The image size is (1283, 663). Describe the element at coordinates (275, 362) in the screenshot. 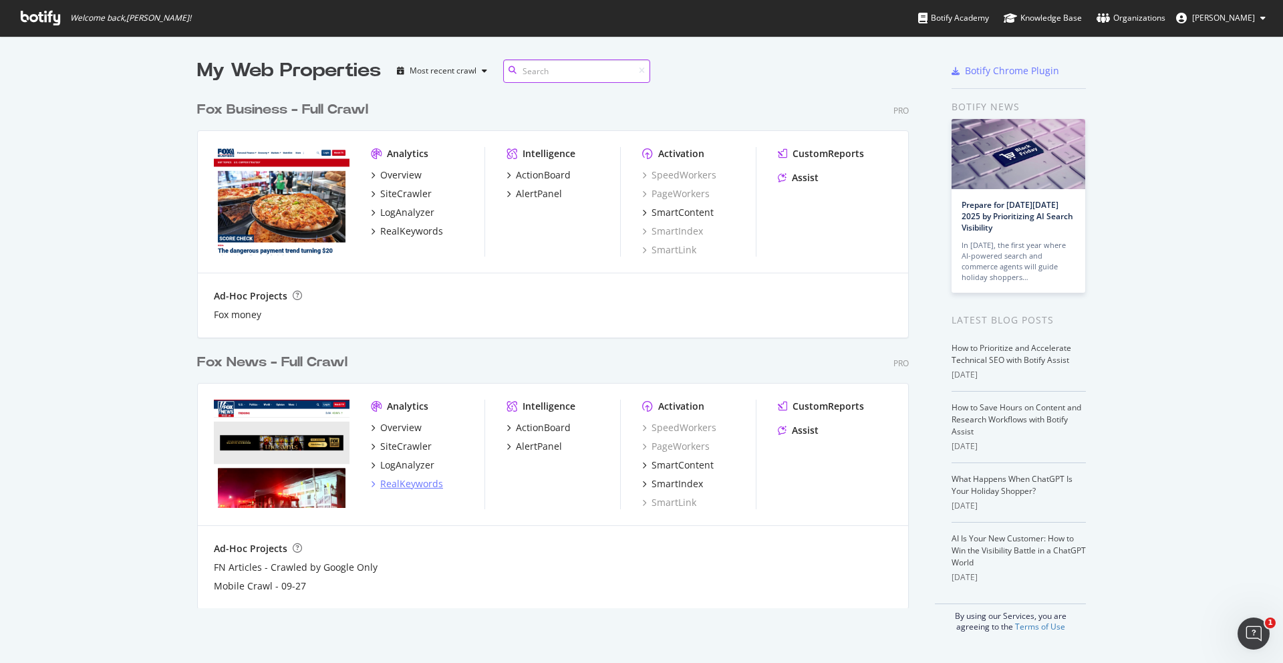

I see `a: Fox News - Full Crawl` at that location.